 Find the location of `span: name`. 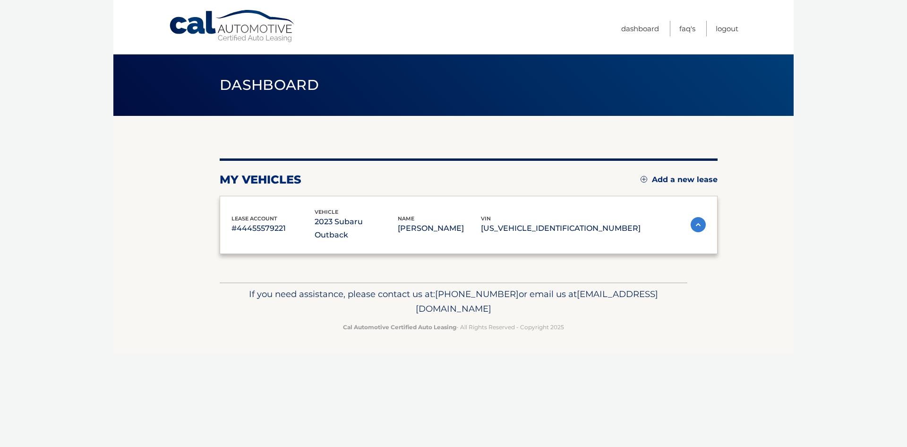

span: name is located at coordinates (406, 218).